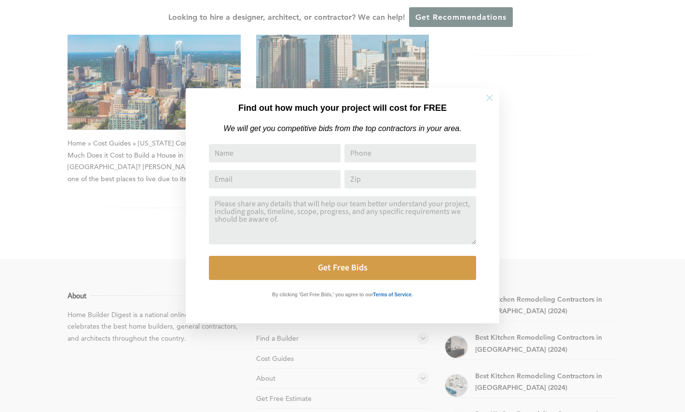 The height and width of the screenshot is (412, 685). What do you see at coordinates (274, 179) in the screenshot?
I see `input: Email Address` at bounding box center [274, 179].